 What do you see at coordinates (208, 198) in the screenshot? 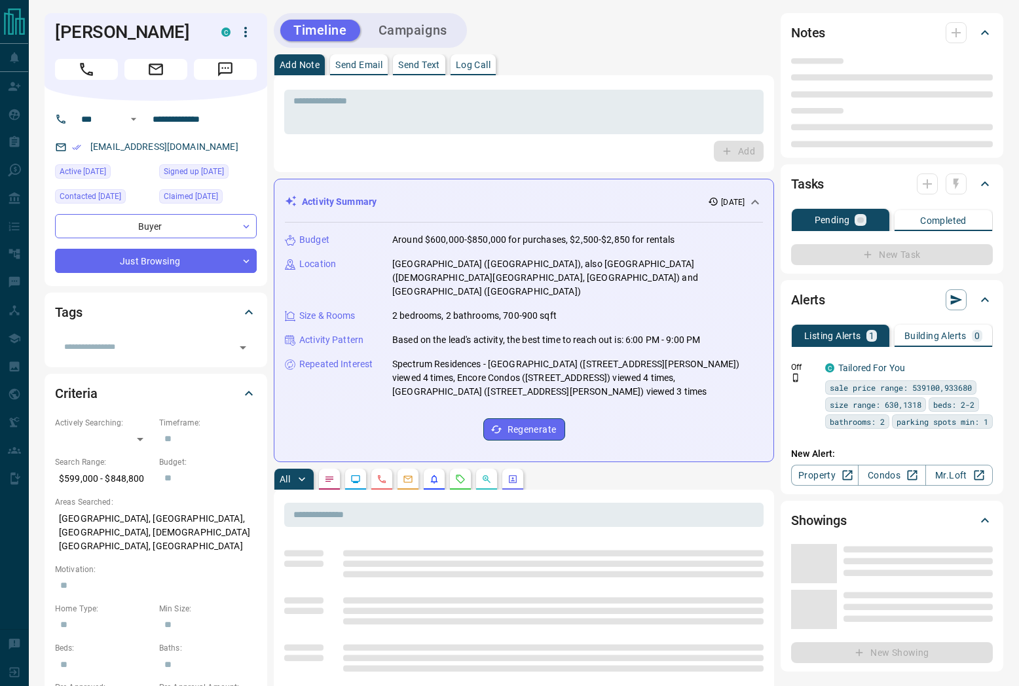
I see `div: Fri Feb 28 2025` at bounding box center [208, 198].